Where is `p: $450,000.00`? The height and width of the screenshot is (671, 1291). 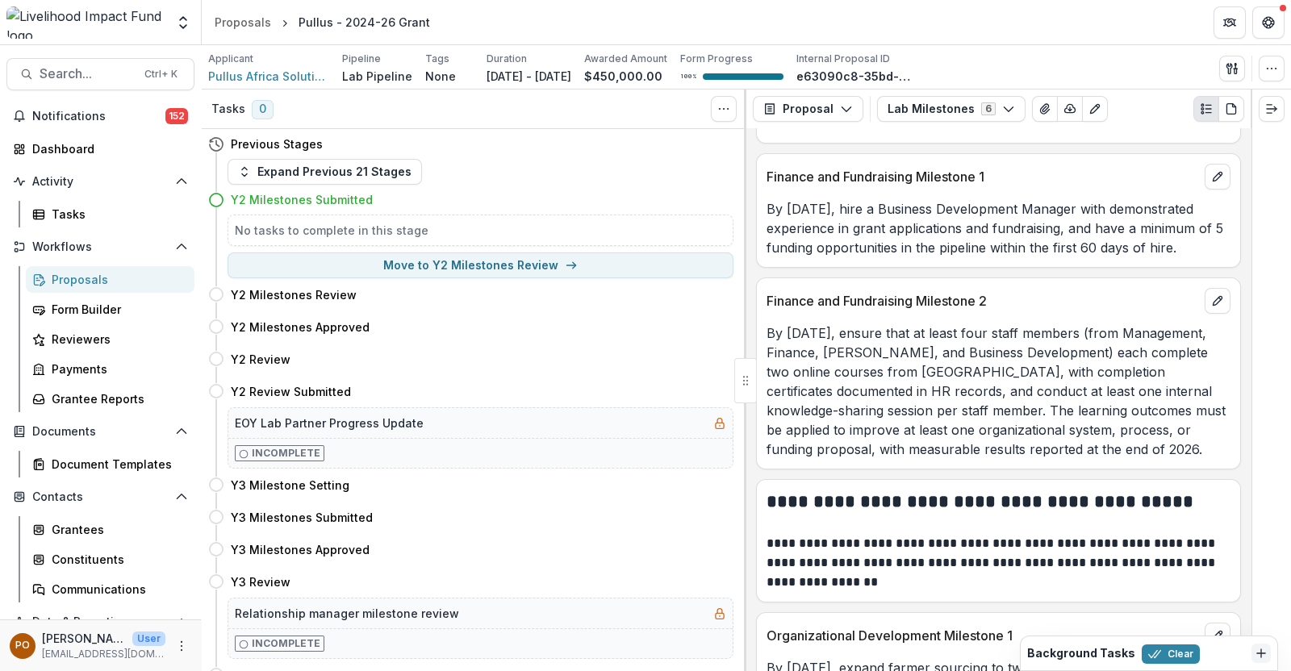 p: $450,000.00 is located at coordinates (623, 76).